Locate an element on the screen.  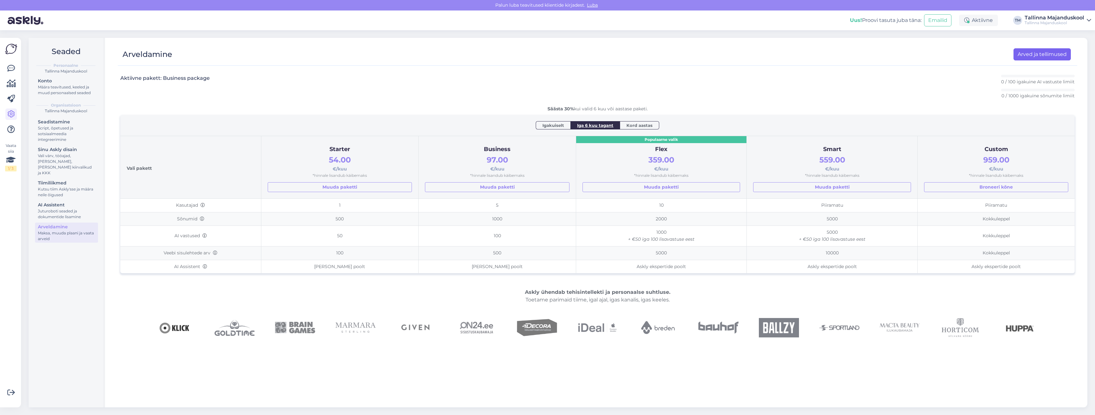
td: AI vastused is located at coordinates (191, 236).